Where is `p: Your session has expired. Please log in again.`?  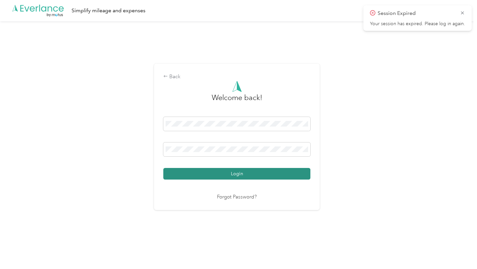 p: Your session has expired. Please log in again. is located at coordinates (417, 24).